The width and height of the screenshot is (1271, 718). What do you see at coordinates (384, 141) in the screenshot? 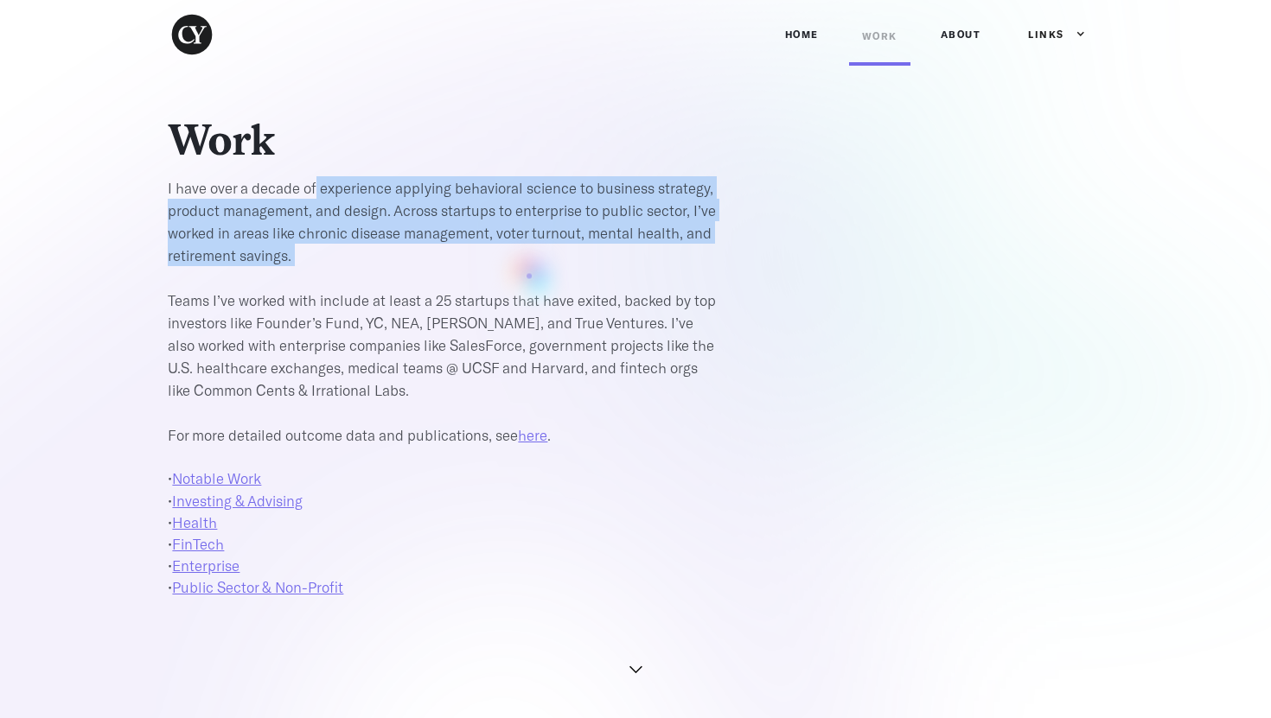
I see `h1: Work` at bounding box center [384, 141].